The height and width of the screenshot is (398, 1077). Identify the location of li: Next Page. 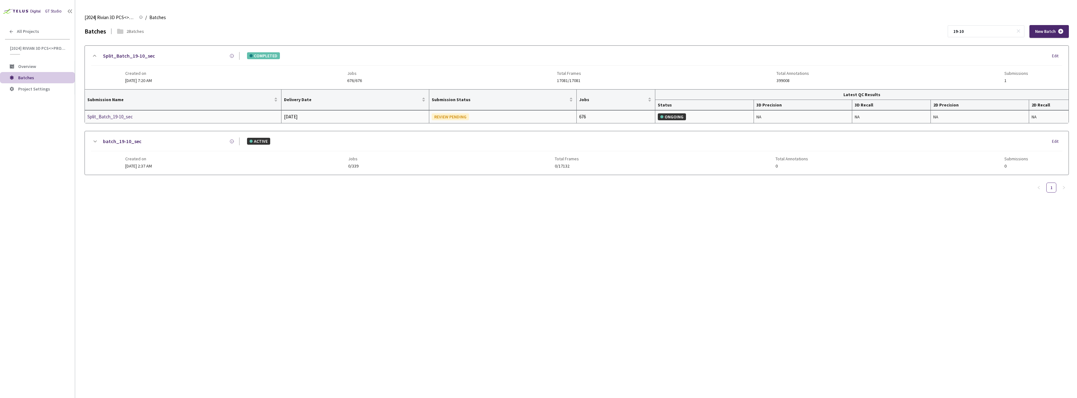
(1063, 187).